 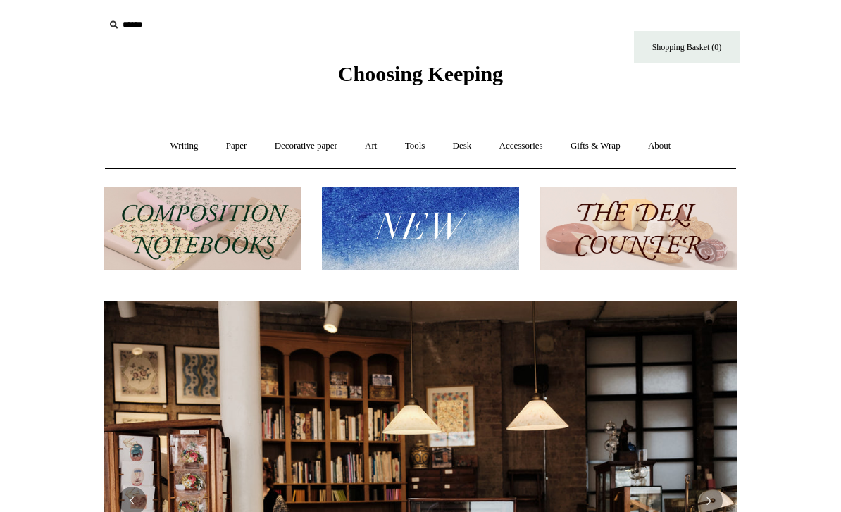 I want to click on a: About, so click(x=659, y=146).